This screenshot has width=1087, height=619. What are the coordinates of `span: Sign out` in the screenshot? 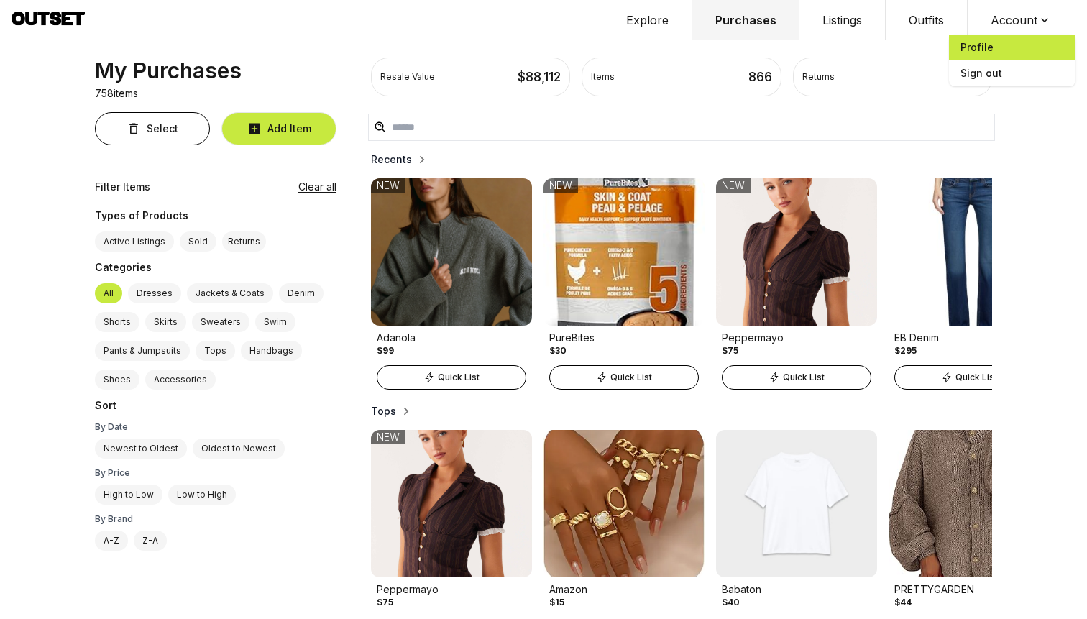 It's located at (1013, 73).